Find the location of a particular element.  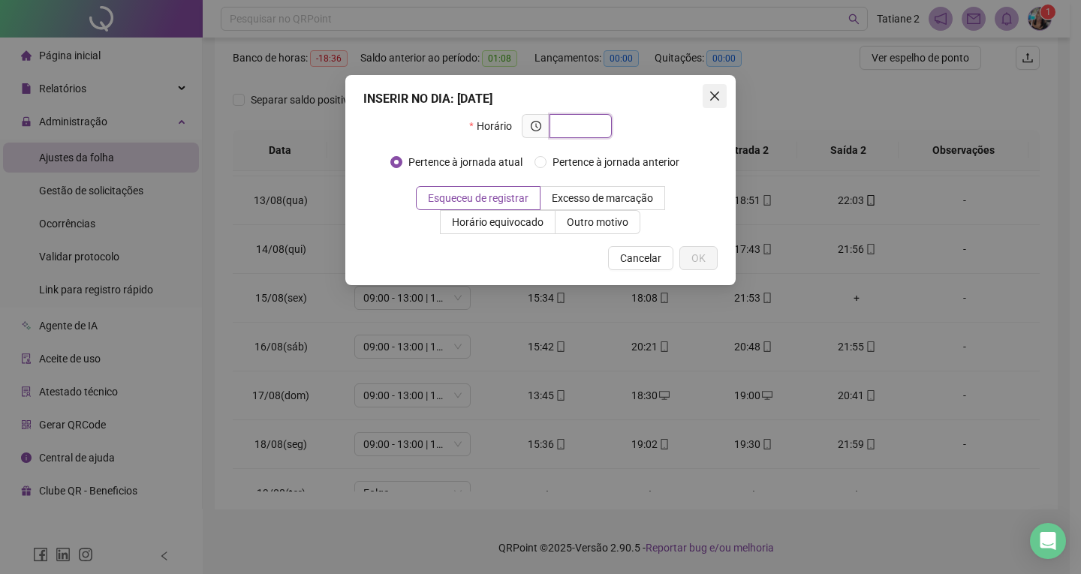

span: close is located at coordinates (715, 96).